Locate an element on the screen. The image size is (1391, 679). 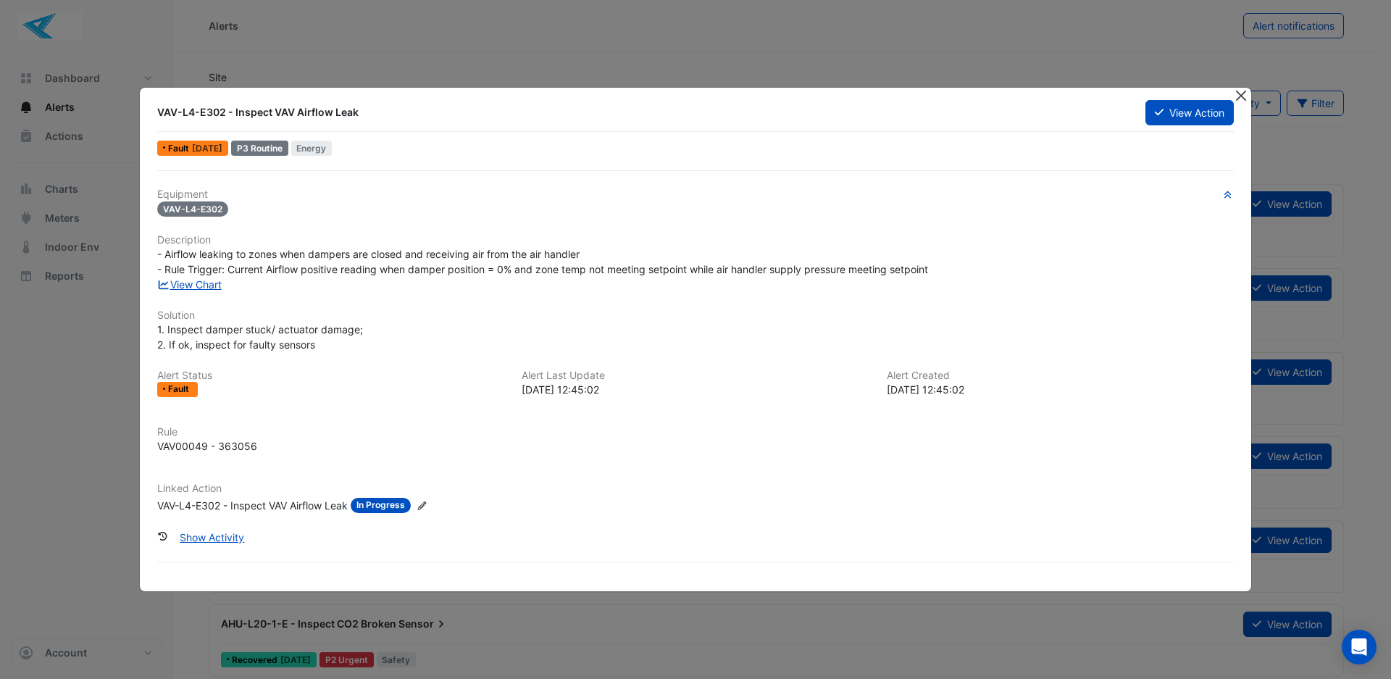
span: Thu 07-Aug-2025 12:45 AWST is located at coordinates (207, 148).